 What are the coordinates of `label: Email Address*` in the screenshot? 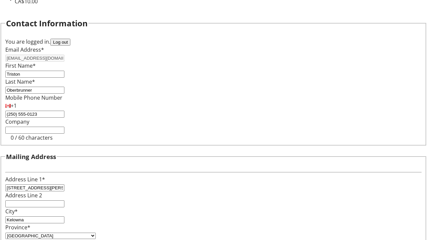 It's located at (25, 50).